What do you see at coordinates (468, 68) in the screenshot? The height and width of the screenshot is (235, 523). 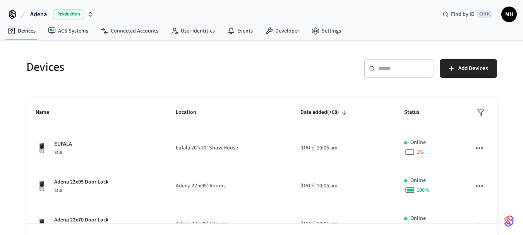 I see `button: Add Devices` at bounding box center [468, 68].